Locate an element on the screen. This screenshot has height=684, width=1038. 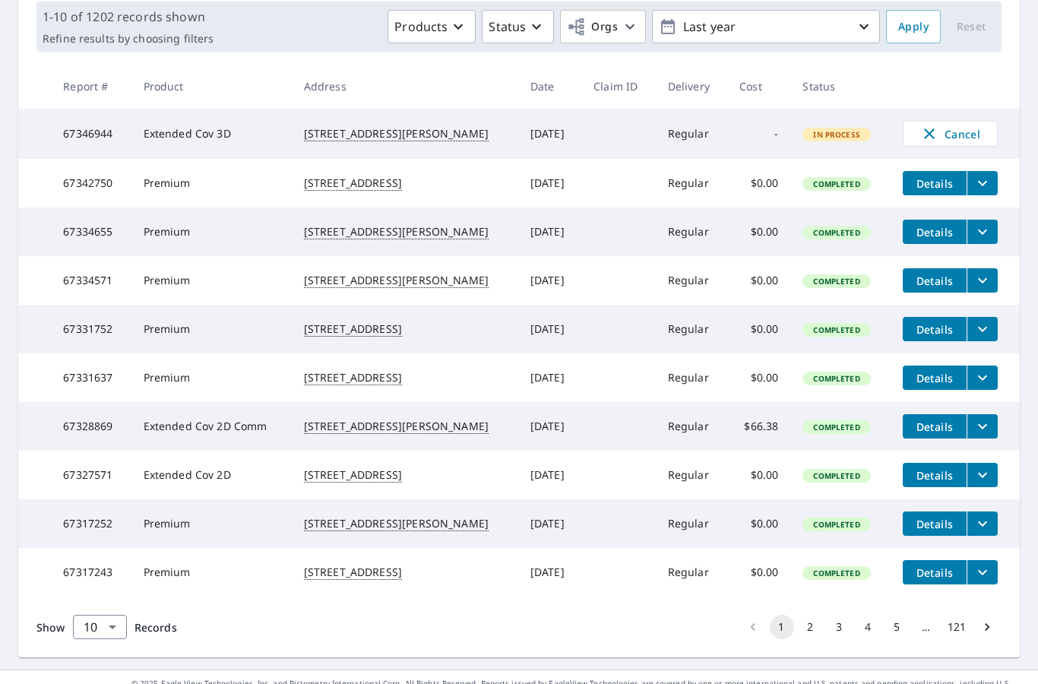
p: Refine results by choosing filters is located at coordinates (128, 39).